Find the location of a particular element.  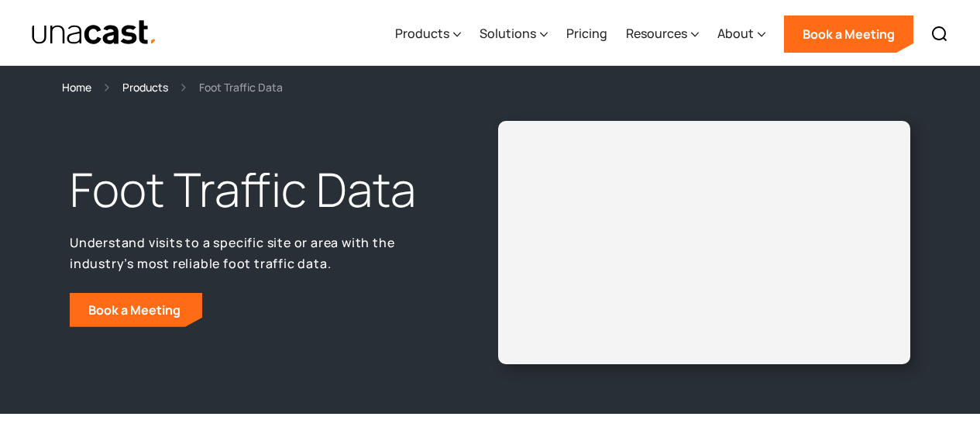

div: Foot Traffic Data is located at coordinates (241, 87).